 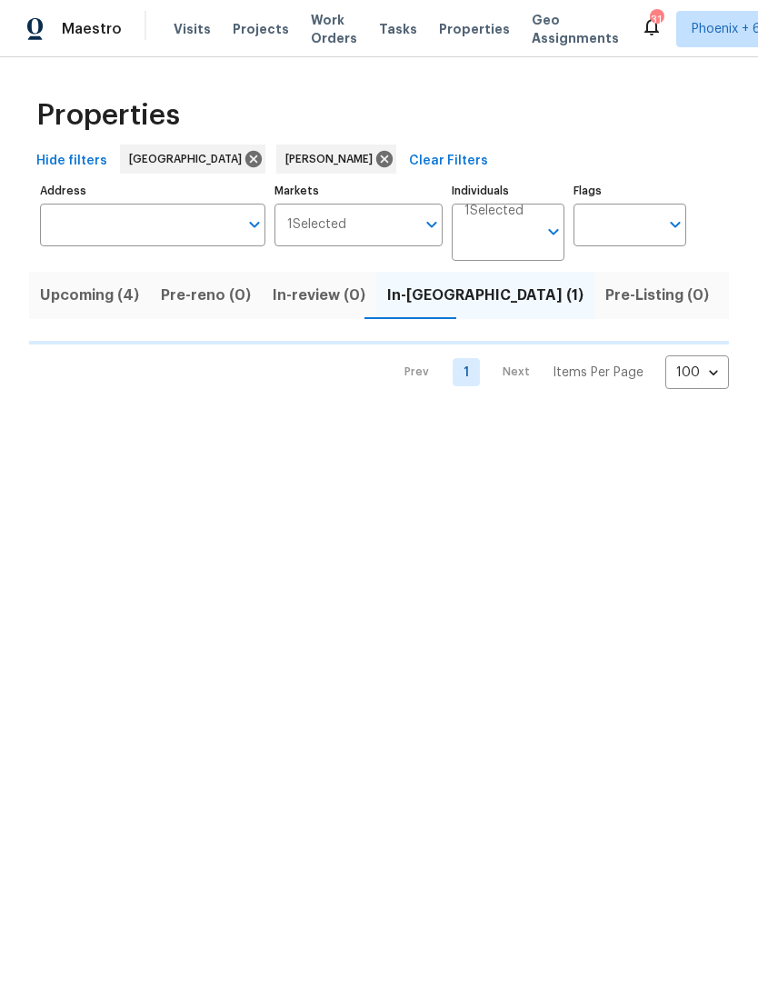 What do you see at coordinates (448, 161) in the screenshot?
I see `button: Clear Filters` at bounding box center [448, 161].